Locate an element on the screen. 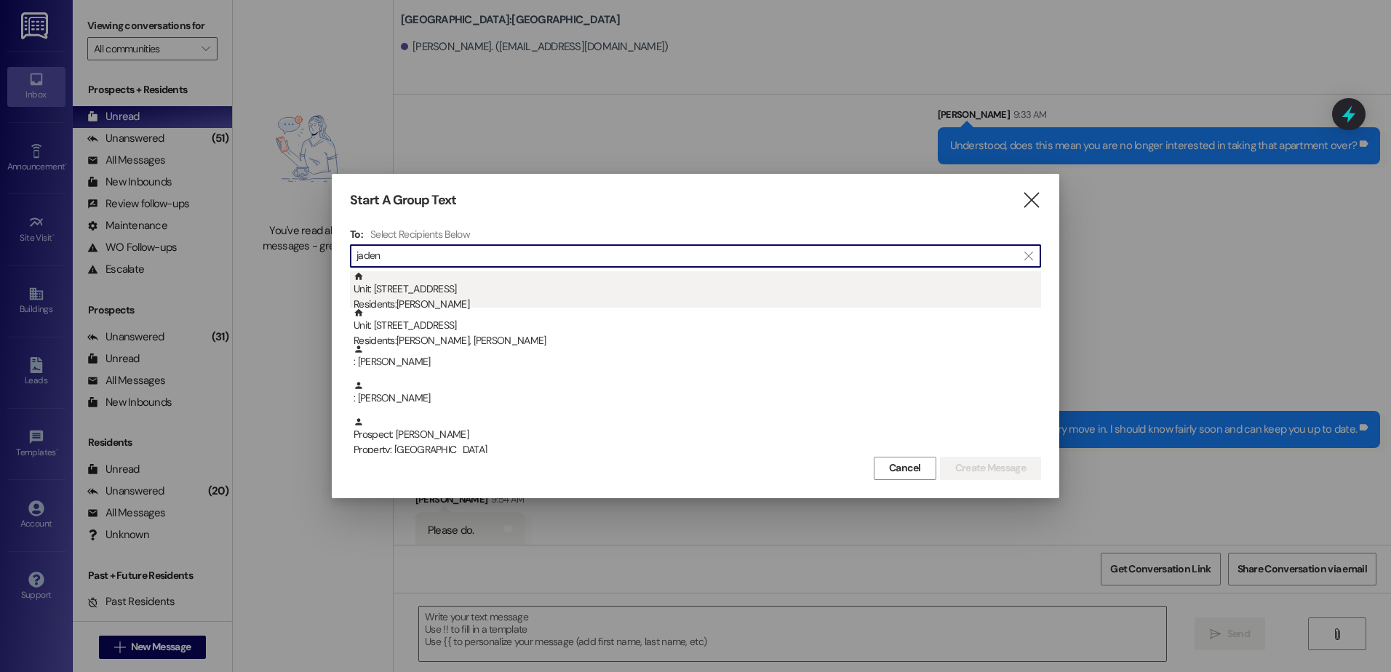  button: Clear text is located at coordinates (1028, 256).